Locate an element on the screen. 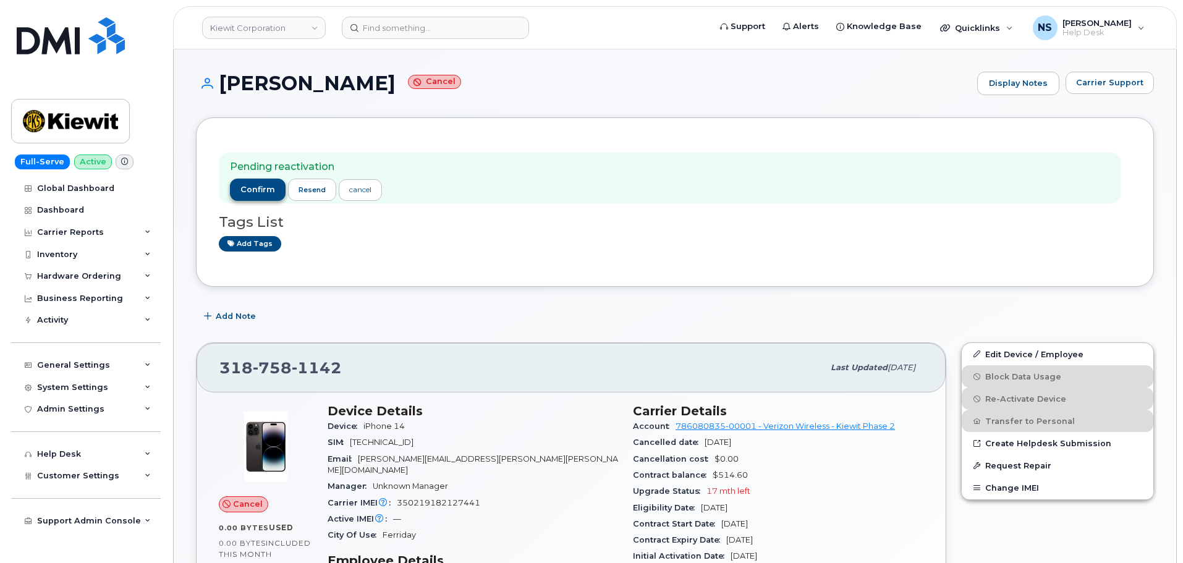  span: used is located at coordinates (281, 527).